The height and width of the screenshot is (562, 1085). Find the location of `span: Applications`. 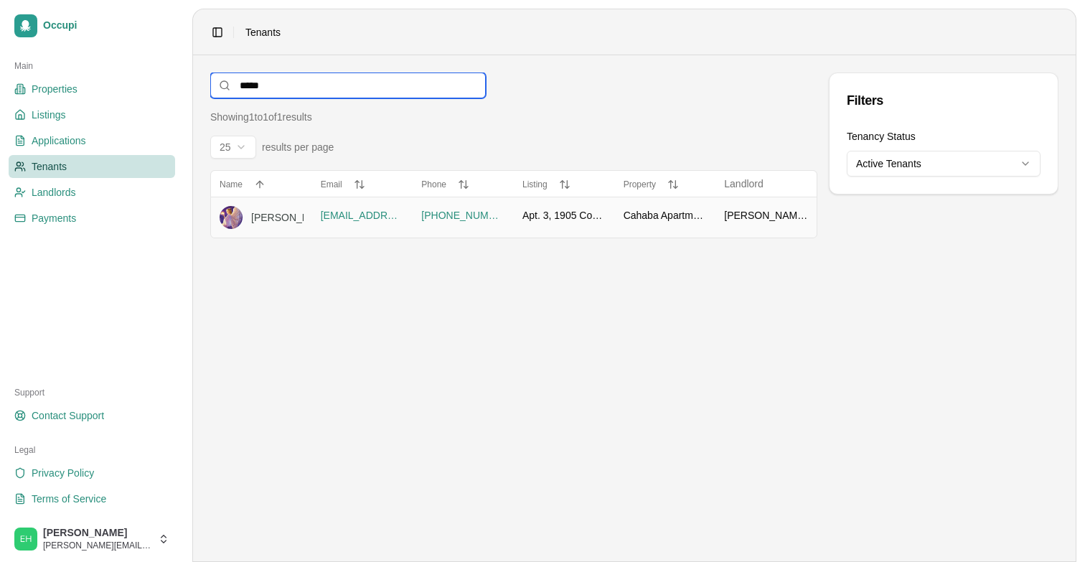

span: Applications is located at coordinates (59, 141).